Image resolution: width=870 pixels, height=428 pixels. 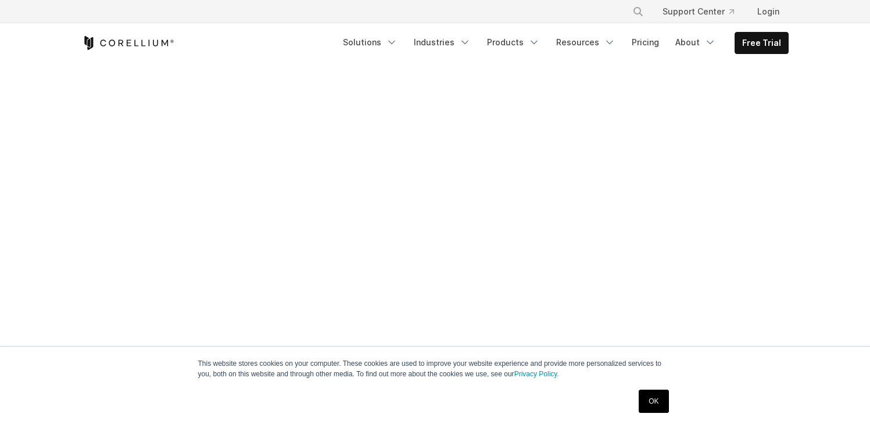 What do you see at coordinates (435, 369) in the screenshot?
I see `p: This website stores cookies on your computer. These cookies are used to improve your website expe...` at bounding box center [435, 369].